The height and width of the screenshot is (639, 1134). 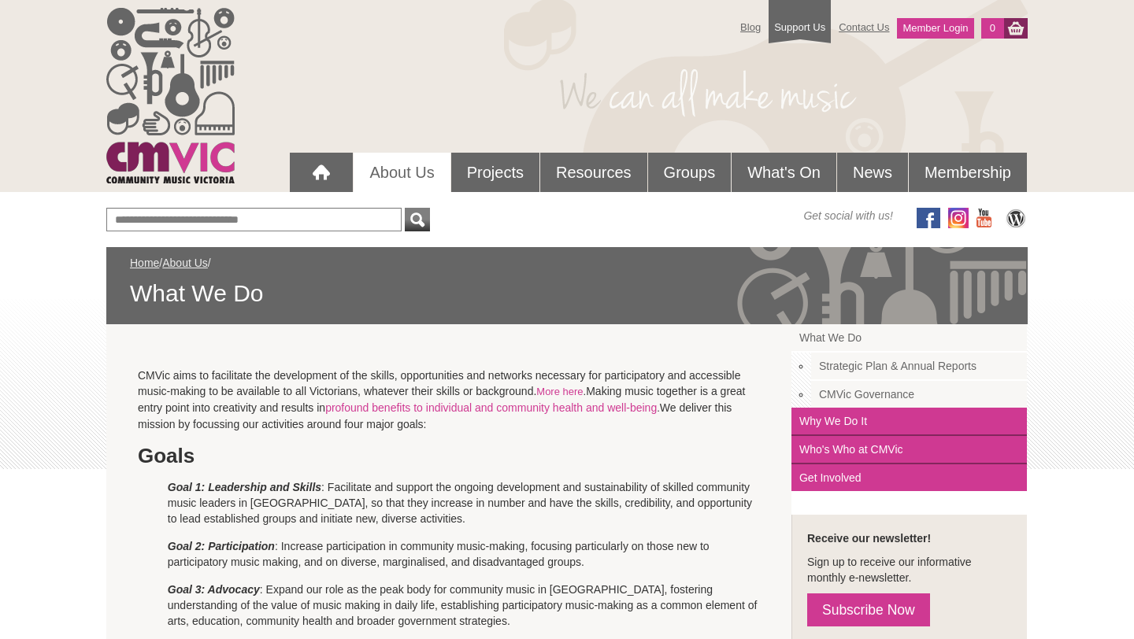 What do you see at coordinates (594, 172) in the screenshot?
I see `a: Resources` at bounding box center [594, 172].